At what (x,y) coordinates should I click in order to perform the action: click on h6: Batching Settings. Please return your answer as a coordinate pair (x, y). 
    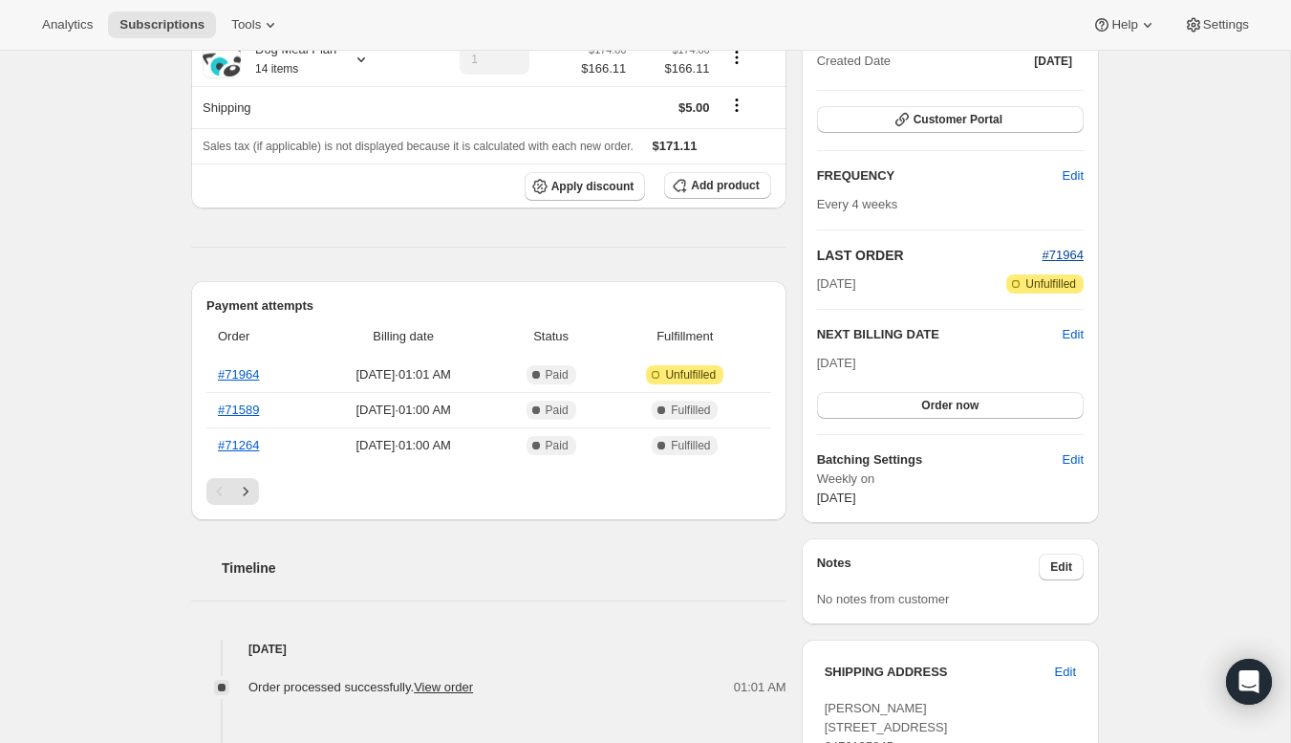
    Looking at the image, I should click on (939, 460).